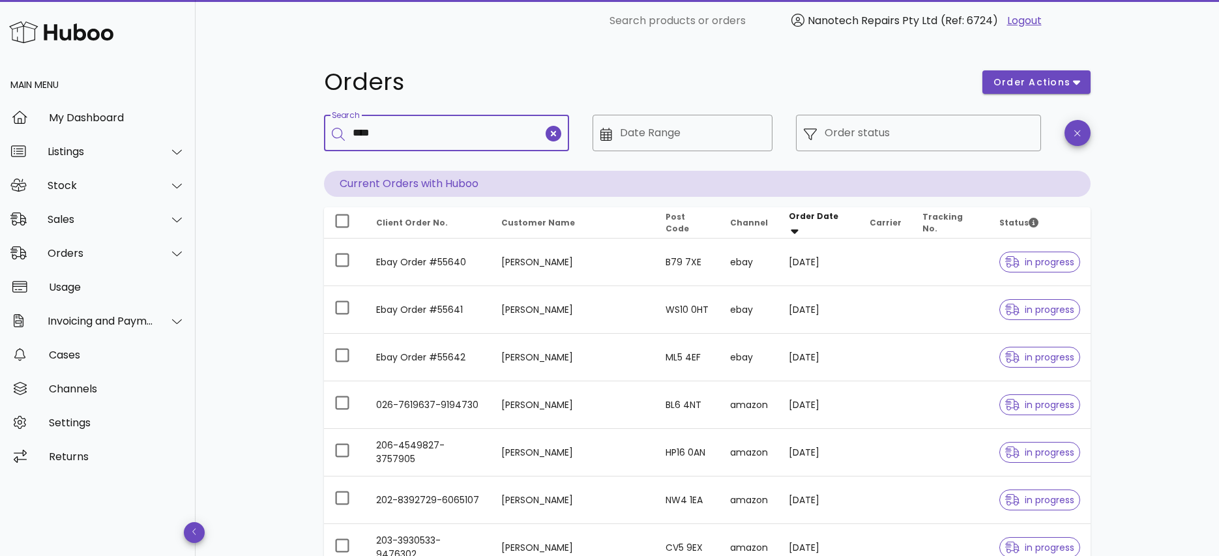 This screenshot has width=1219, height=556. What do you see at coordinates (687, 452) in the screenshot?
I see `td: HP16 0AN` at bounding box center [687, 452].